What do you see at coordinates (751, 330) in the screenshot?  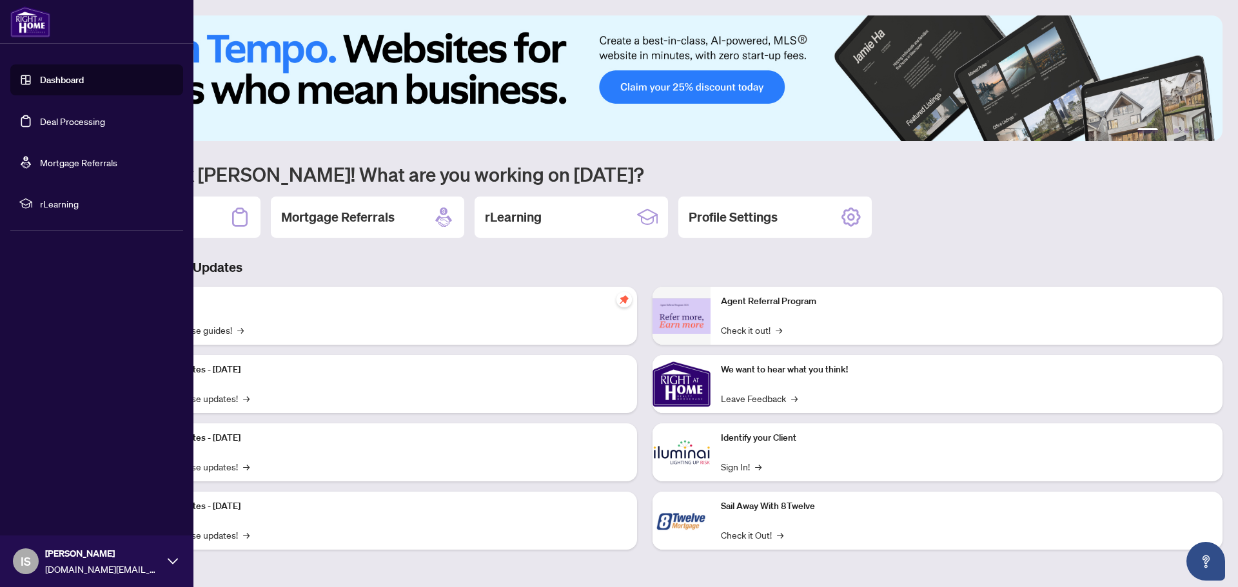 I see `a: Check it out!→` at bounding box center [751, 330].